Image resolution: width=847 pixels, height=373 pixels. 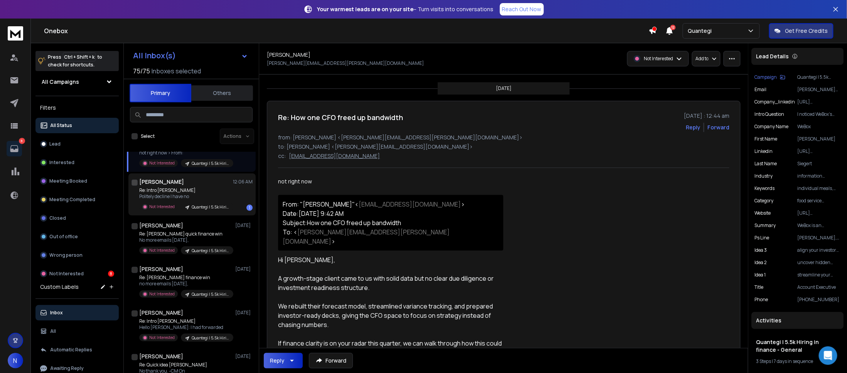 What do you see at coordinates (56, 312) in the screenshot?
I see `p: Inbox` at bounding box center [56, 312].